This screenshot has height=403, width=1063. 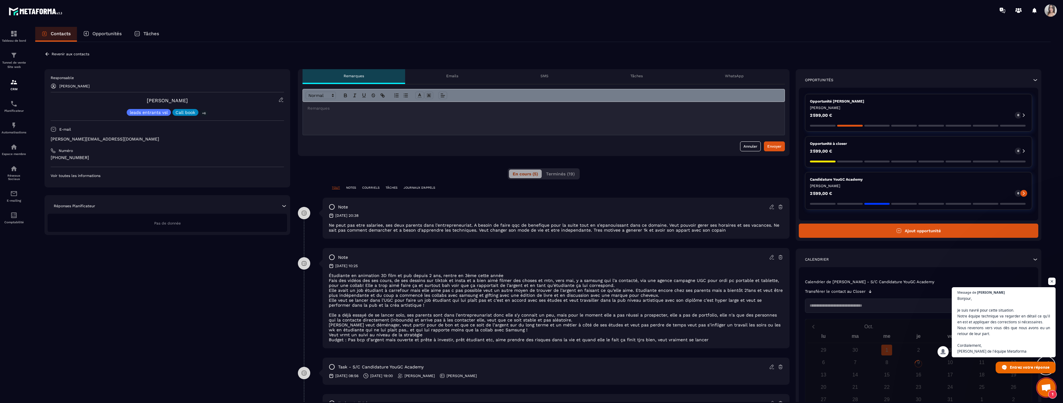 What do you see at coordinates (734, 76) in the screenshot?
I see `p: WhatsApp` at bounding box center [734, 76].